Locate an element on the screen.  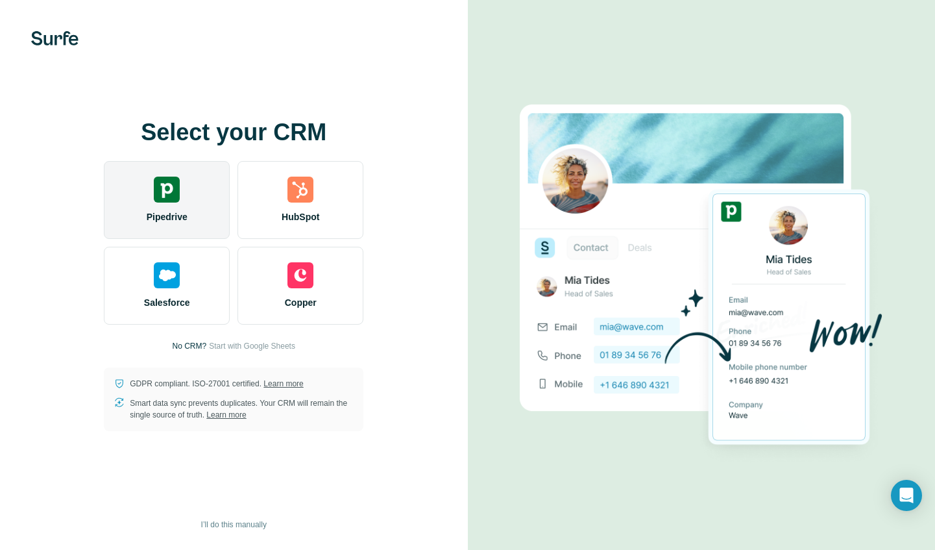
img: pipedrive's logo is located at coordinates (167, 190).